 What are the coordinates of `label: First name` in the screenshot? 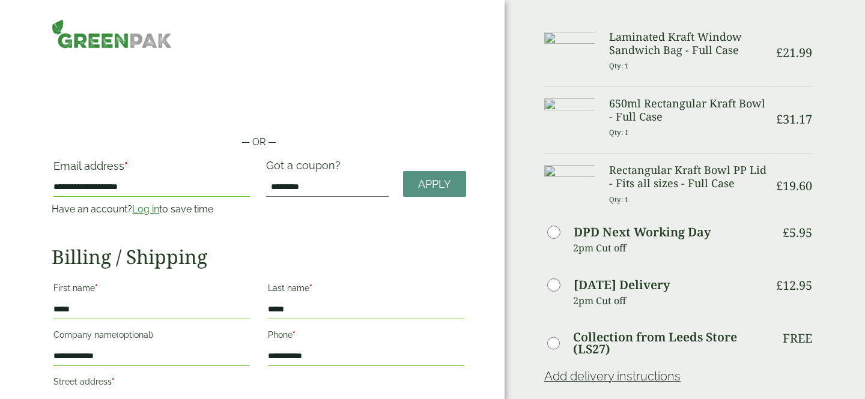 It's located at (151, 290).